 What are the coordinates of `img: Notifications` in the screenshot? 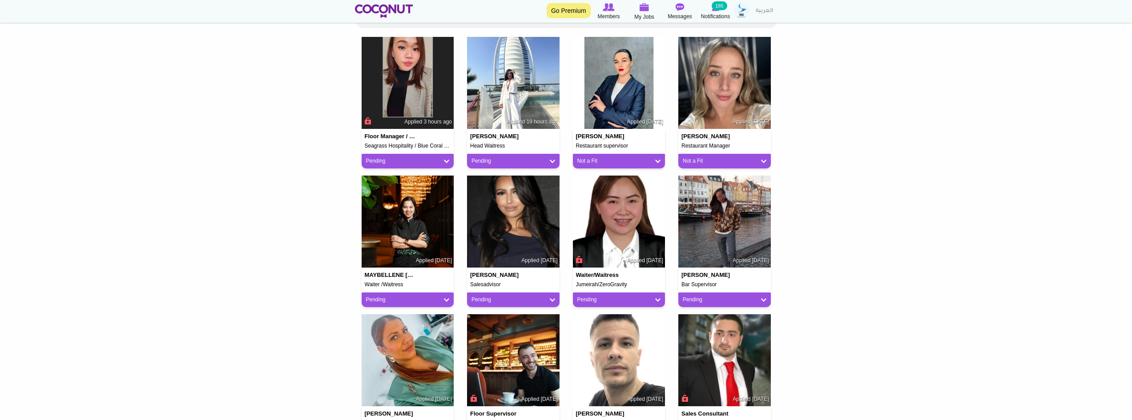 It's located at (716, 7).